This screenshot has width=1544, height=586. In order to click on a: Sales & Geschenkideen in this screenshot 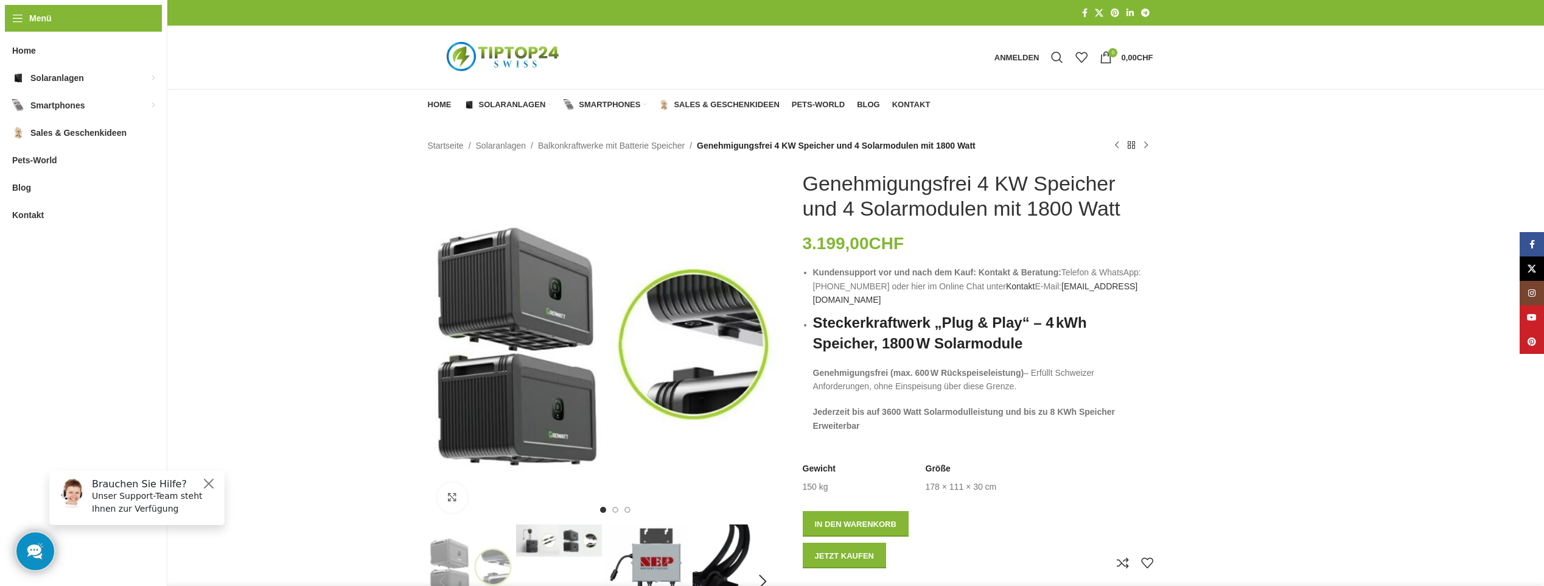, I will do `click(719, 105)`.